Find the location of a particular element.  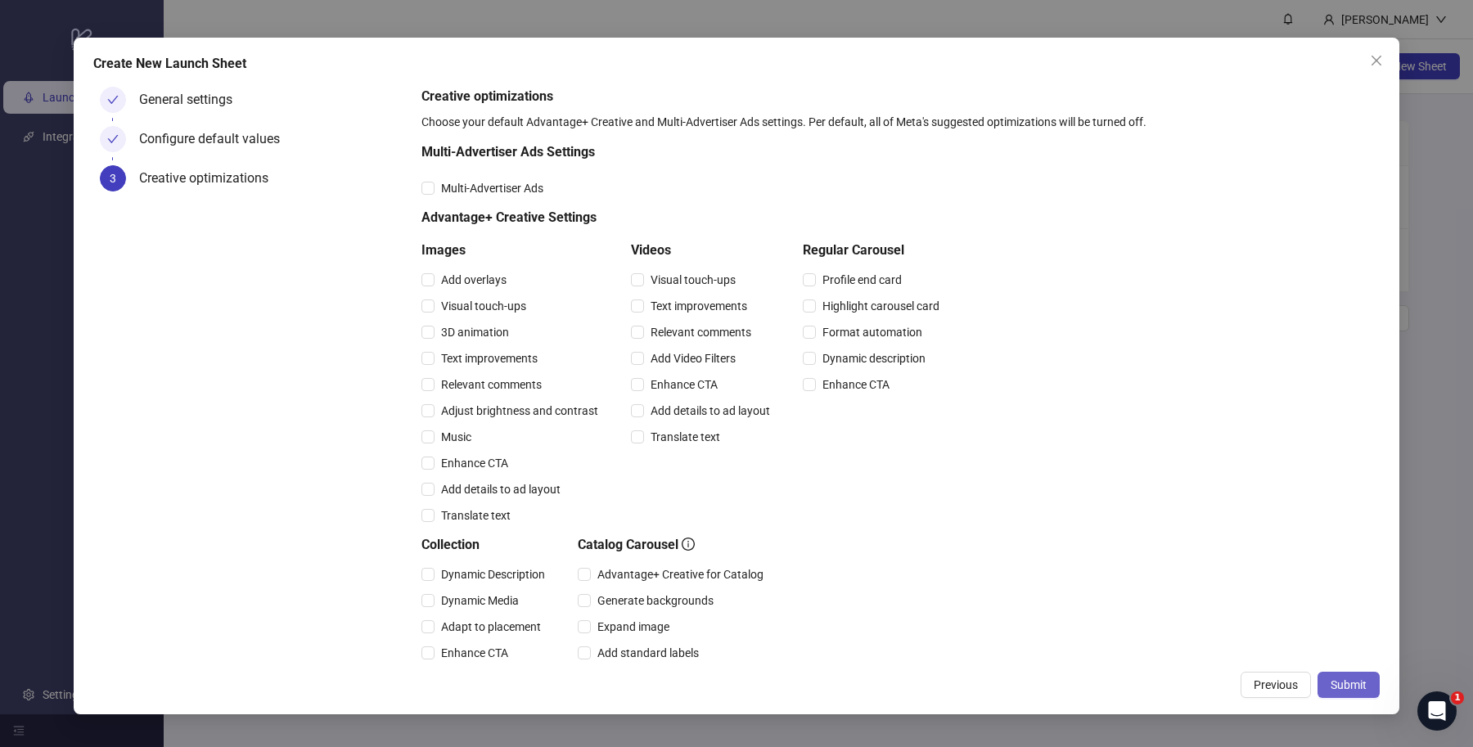

span: info-circle is located at coordinates (688, 544).